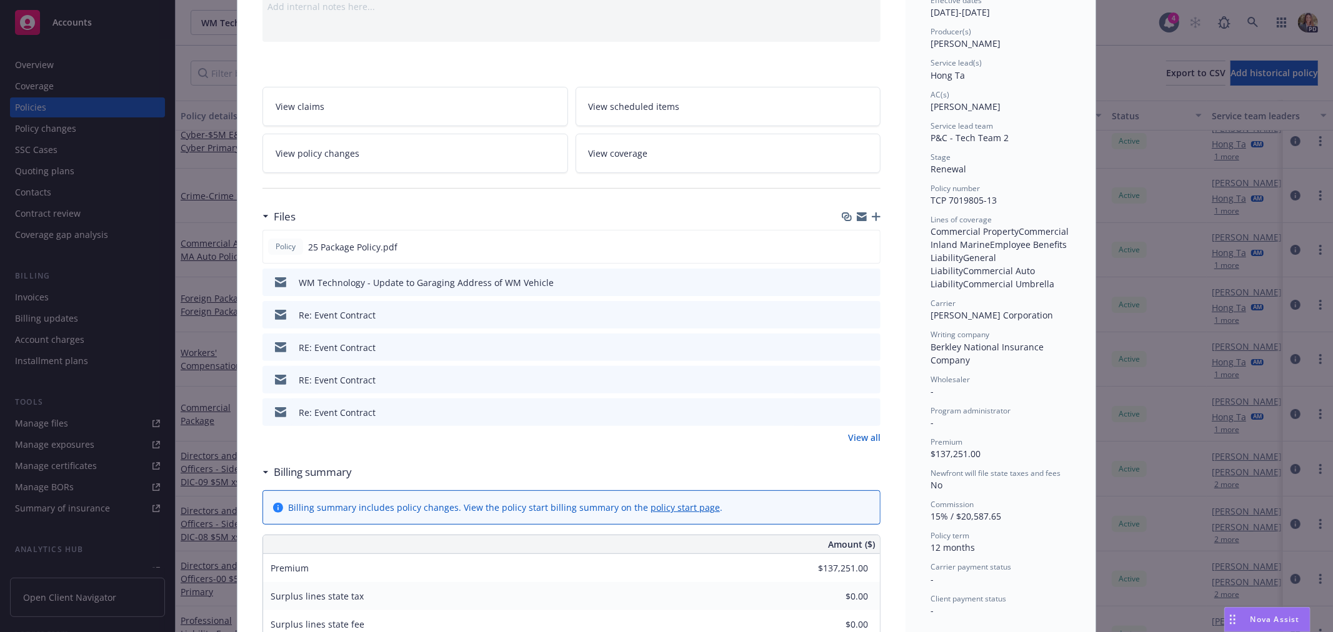  What do you see at coordinates (317, 596) in the screenshot?
I see `span: Surplus lines state tax` at bounding box center [317, 596].